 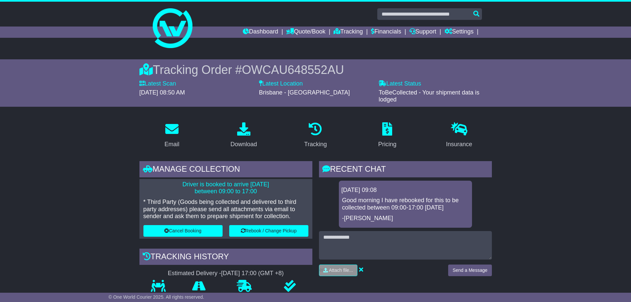 What do you see at coordinates (469, 270) in the screenshot?
I see `button: Send a Message` at bounding box center [469, 270].